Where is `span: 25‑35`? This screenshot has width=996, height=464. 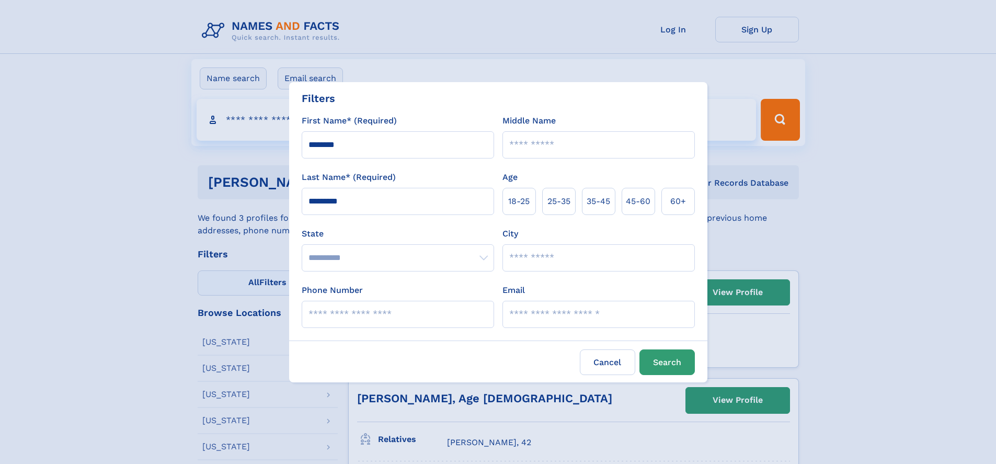 span: 25‑35 is located at coordinates (559, 201).